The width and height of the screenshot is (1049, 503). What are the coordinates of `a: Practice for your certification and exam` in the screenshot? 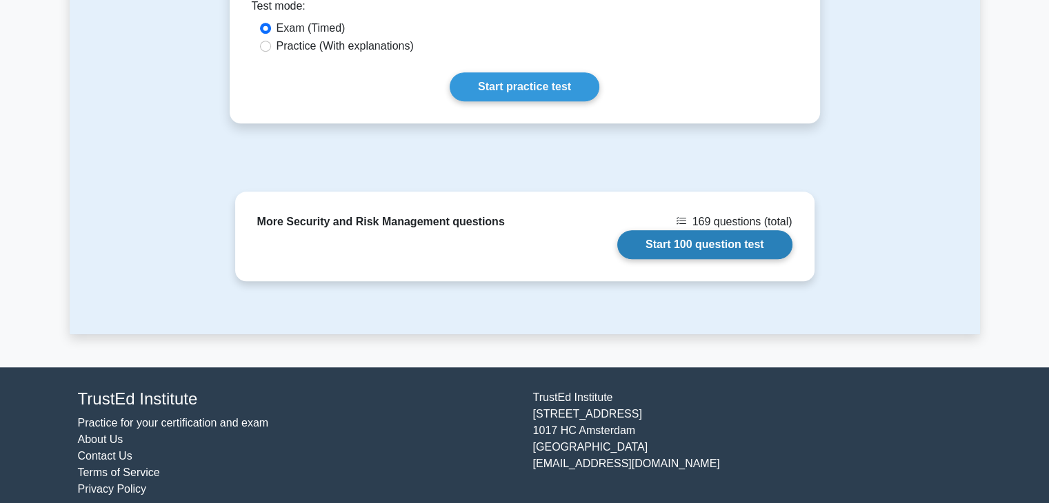 It's located at (173, 423).